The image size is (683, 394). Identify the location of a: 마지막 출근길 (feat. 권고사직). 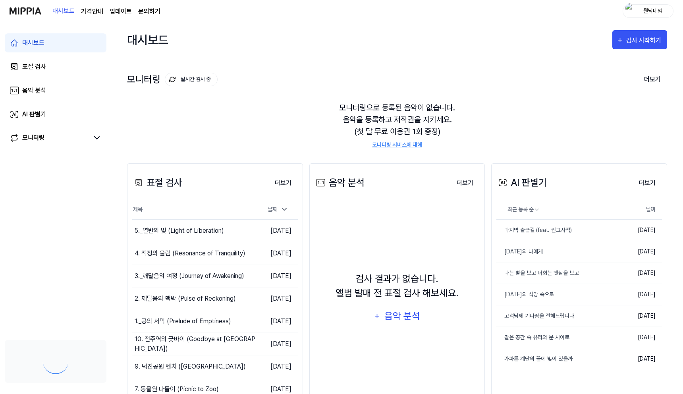
(556, 230).